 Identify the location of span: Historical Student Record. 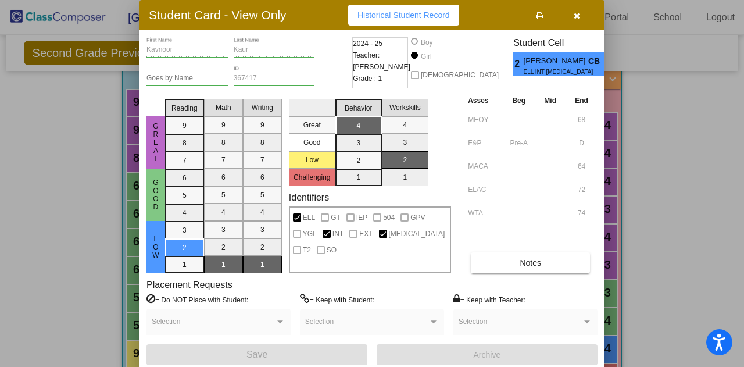
(404, 15).